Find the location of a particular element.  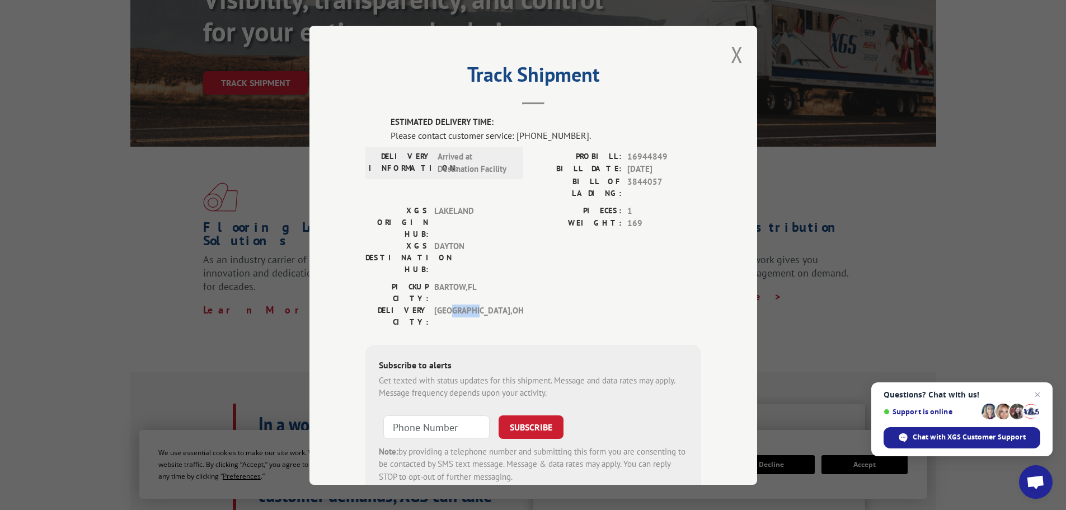

div: by providing a telephone number and submitting this form you are consenting to be contacted by SM... is located at coordinates (533, 464).